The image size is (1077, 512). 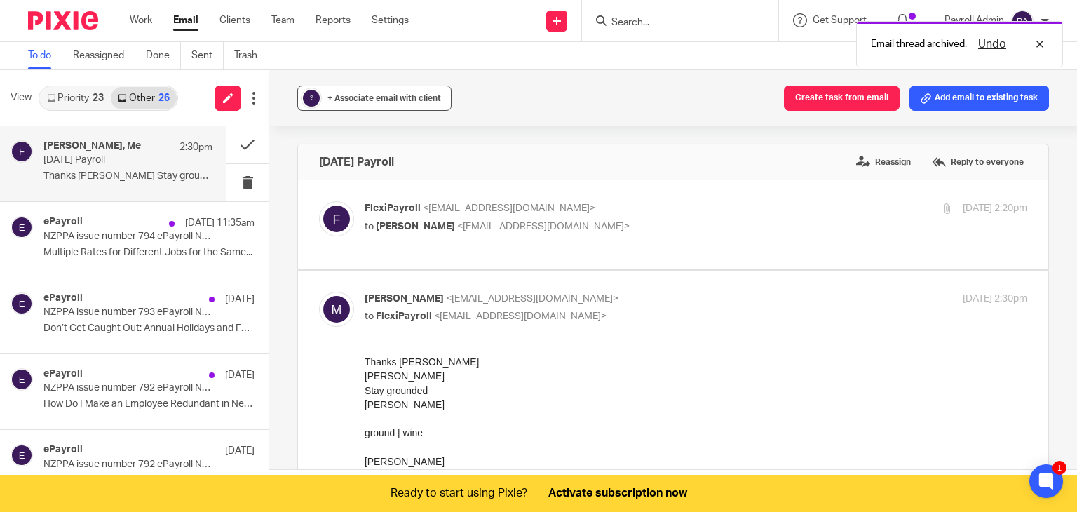 What do you see at coordinates (149, 328) in the screenshot?
I see `p: Don’t Get Caught Out: Annual Holidays and FBAPS...` at bounding box center [149, 328].